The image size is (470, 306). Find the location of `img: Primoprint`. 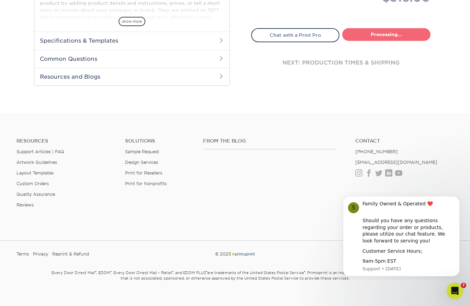

img: Primoprint is located at coordinates (243, 254).